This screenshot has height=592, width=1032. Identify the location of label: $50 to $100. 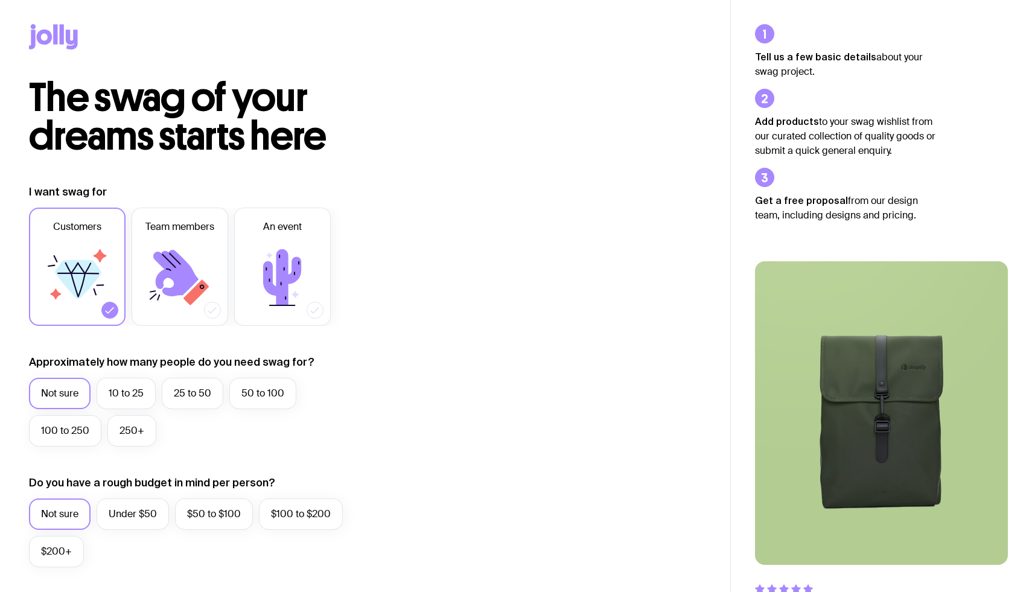
(214, 514).